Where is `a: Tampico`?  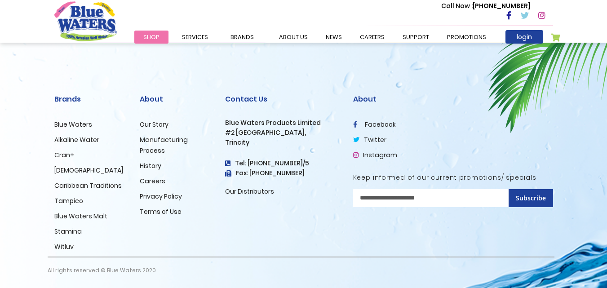 a: Tampico is located at coordinates (69, 201).